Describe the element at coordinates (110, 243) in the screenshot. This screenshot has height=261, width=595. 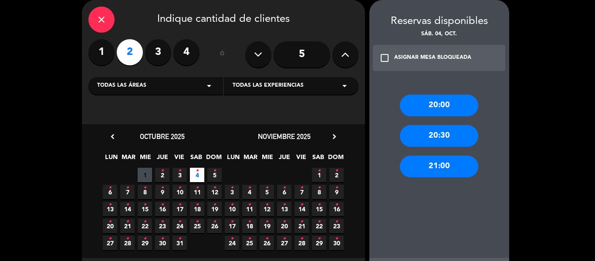
I see `span: 27` at that location.